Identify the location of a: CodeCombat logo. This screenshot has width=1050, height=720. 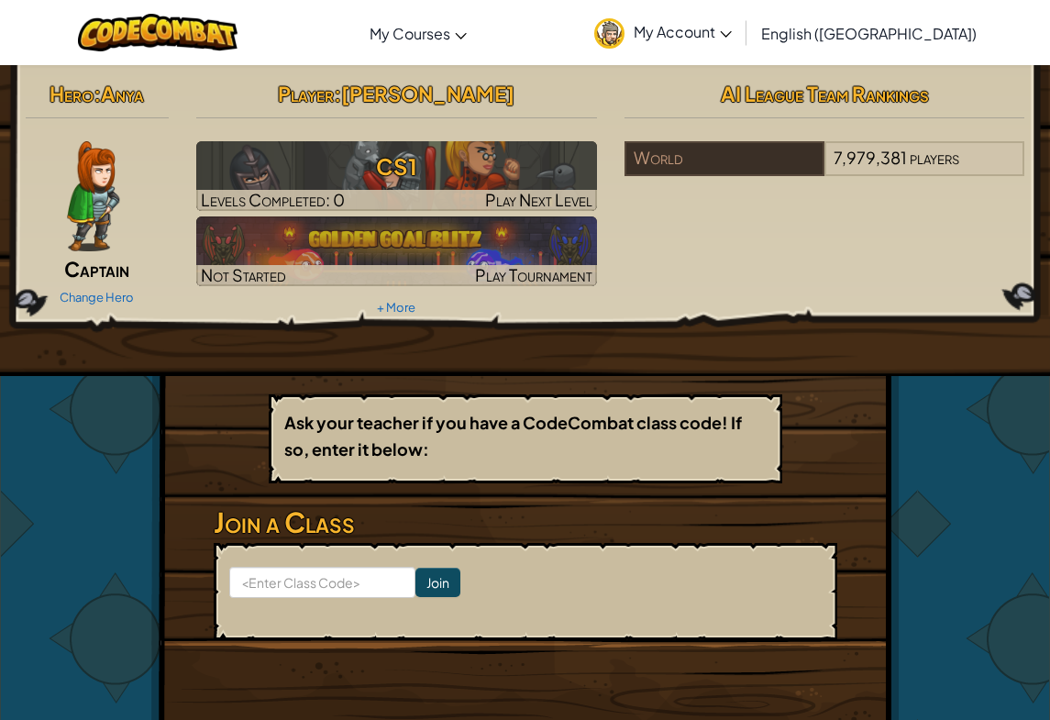
(158, 32).